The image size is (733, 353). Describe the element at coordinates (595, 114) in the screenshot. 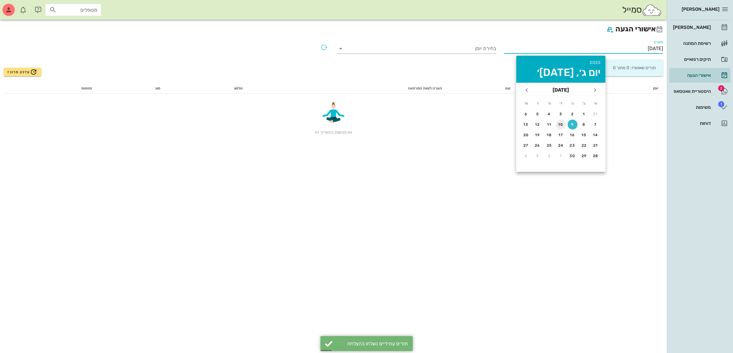

I see `div: 31` at that location.